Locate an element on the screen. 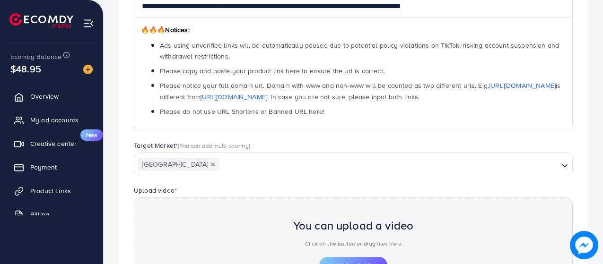 This screenshot has width=603, height=264. span: Overview is located at coordinates (44, 96).